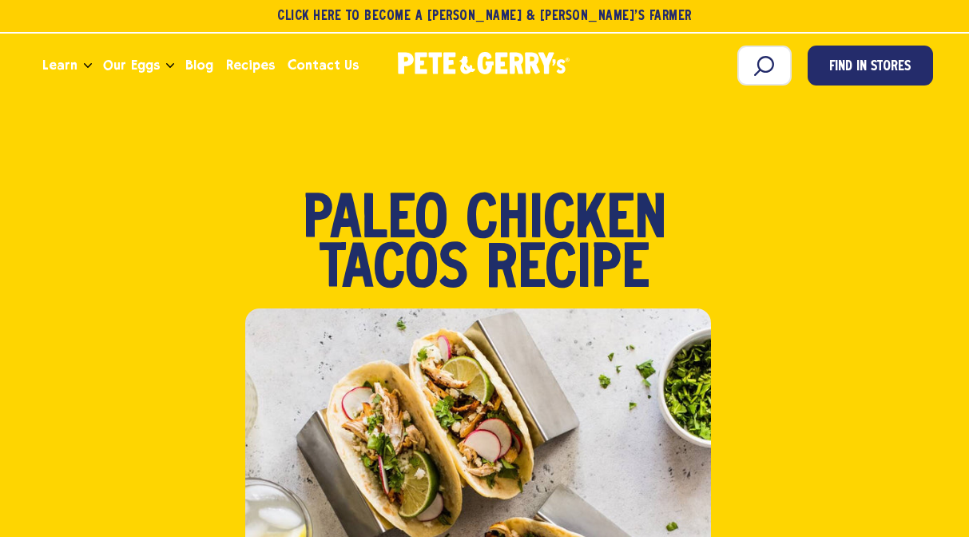 This screenshot has height=537, width=969. Describe the element at coordinates (60, 65) in the screenshot. I see `span: Learn` at that location.